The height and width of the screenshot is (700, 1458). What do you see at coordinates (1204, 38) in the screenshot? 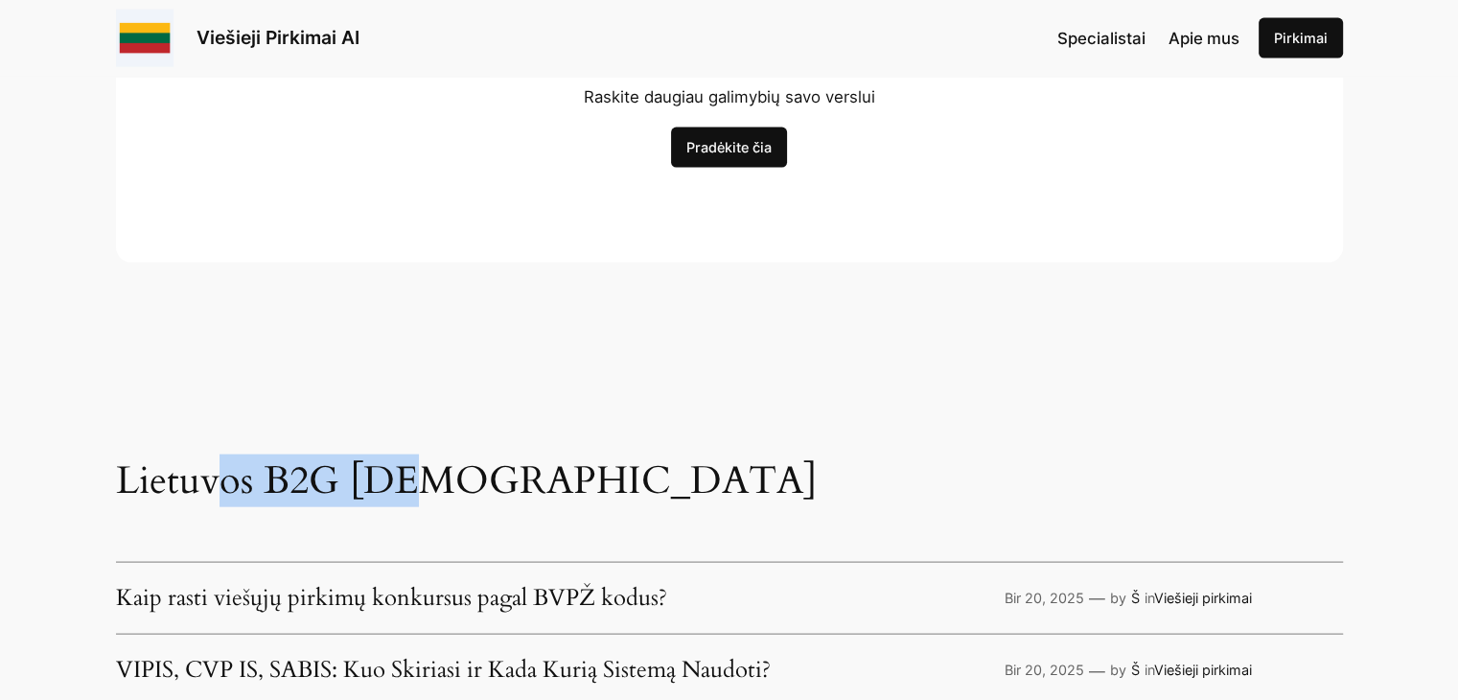
I see `span: Apie mus` at bounding box center [1204, 38].